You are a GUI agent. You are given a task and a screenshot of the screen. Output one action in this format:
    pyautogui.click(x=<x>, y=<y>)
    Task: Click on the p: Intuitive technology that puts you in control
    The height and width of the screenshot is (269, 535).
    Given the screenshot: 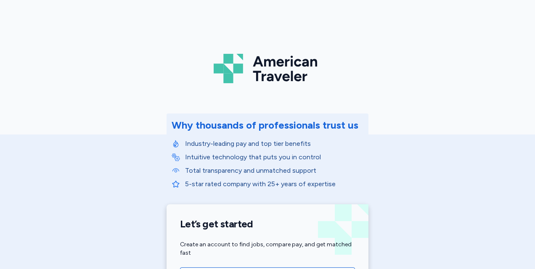 What is the action you would take?
    pyautogui.click(x=274, y=157)
    